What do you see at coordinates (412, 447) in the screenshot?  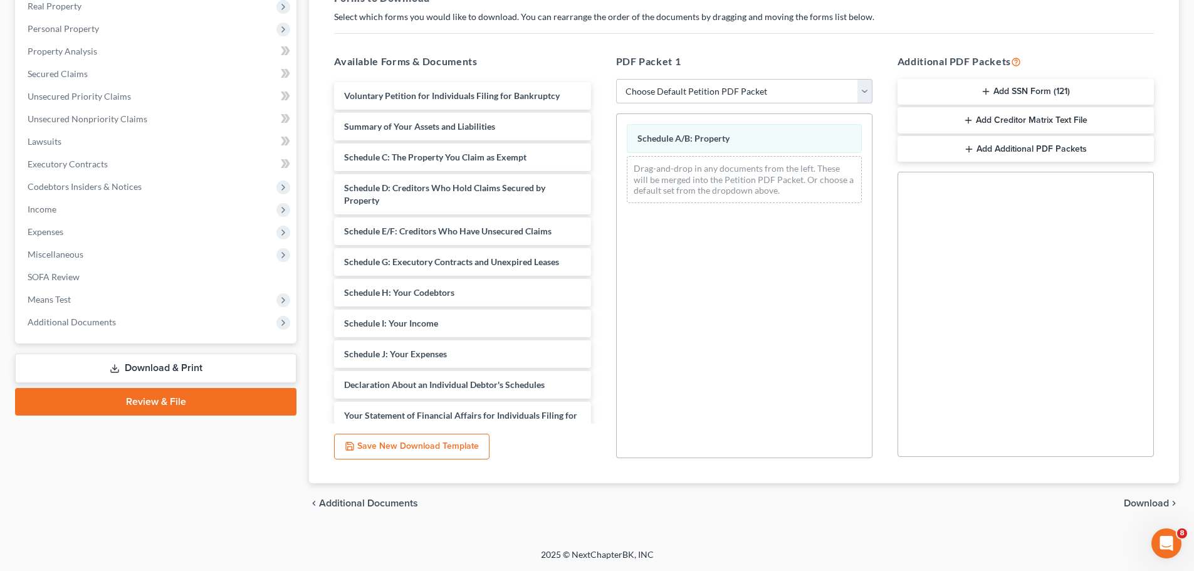 I see `button: Save New Download Template` at bounding box center [412, 447].